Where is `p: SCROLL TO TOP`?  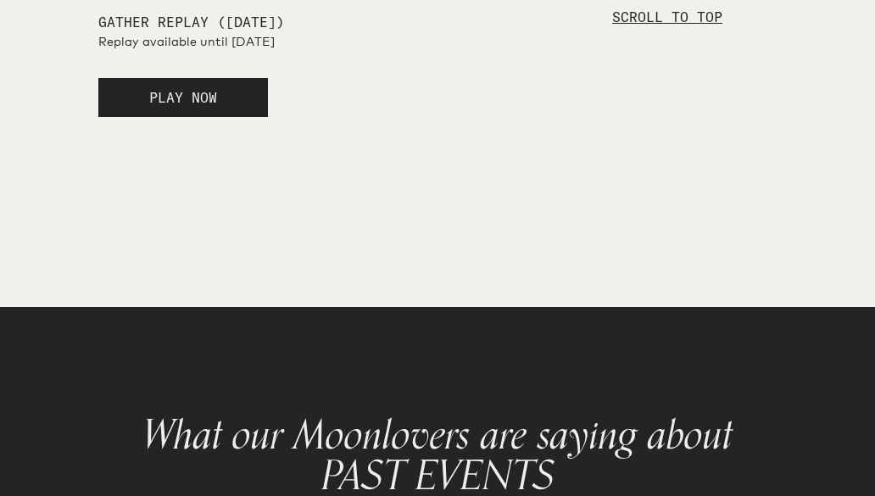 p: SCROLL TO TOP is located at coordinates (667, 17).